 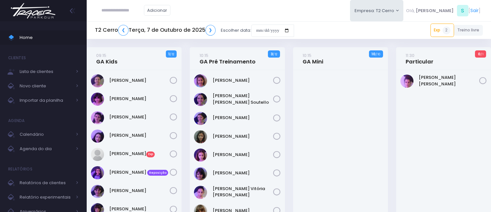 I want to click on img: Julia de Campos Munhoz, so click(x=201, y=137).